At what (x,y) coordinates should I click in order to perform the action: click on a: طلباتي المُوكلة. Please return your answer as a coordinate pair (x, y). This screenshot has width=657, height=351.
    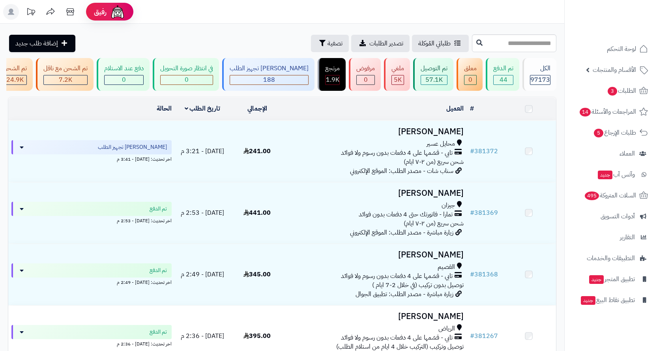
    Looking at the image, I should click on (440, 43).